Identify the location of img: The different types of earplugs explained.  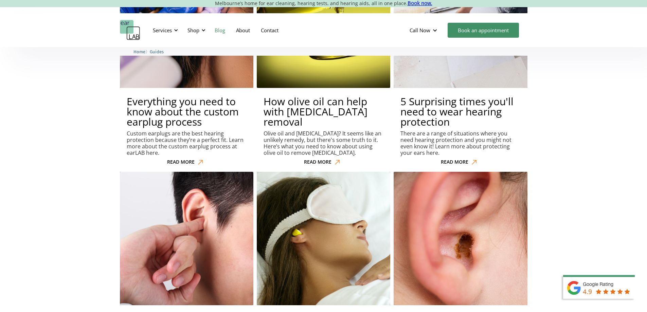
(323, 238).